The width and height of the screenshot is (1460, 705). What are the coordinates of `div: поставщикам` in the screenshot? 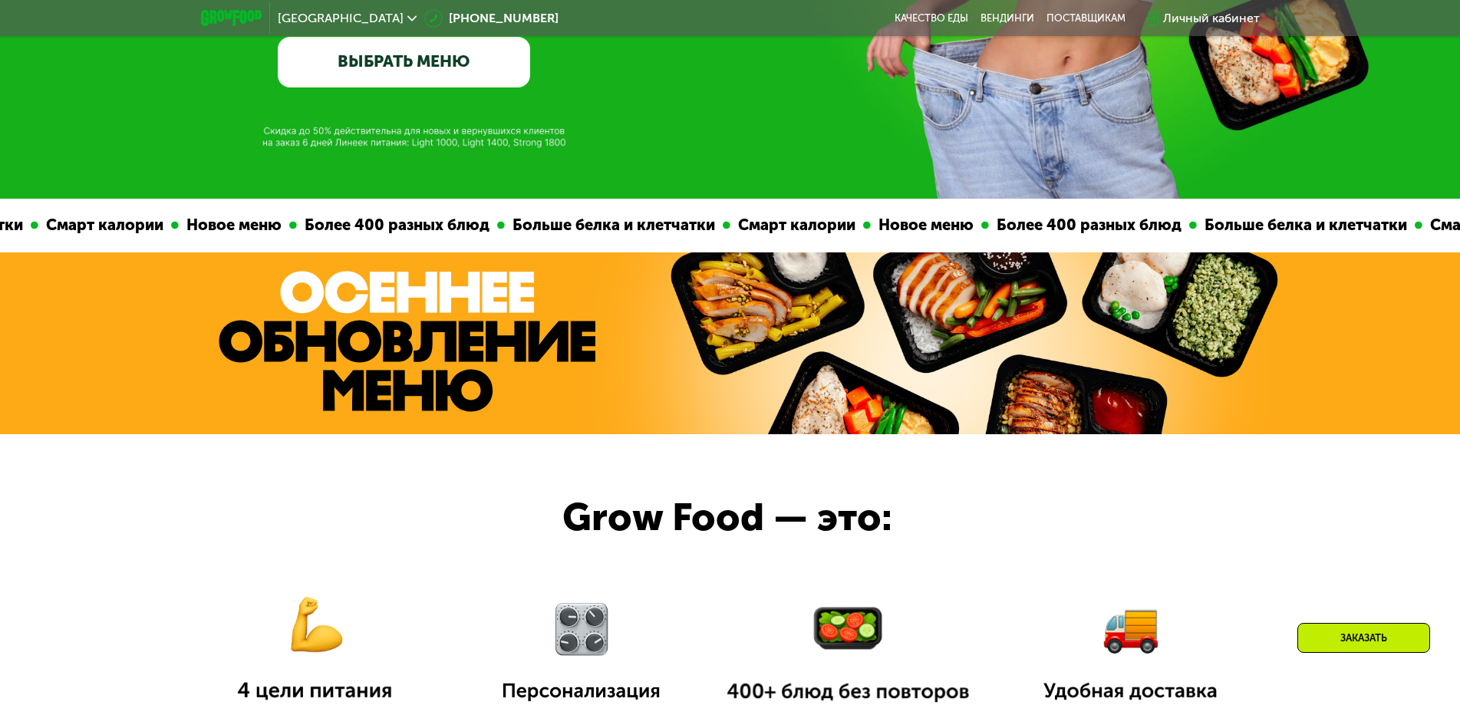 It's located at (1085, 18).